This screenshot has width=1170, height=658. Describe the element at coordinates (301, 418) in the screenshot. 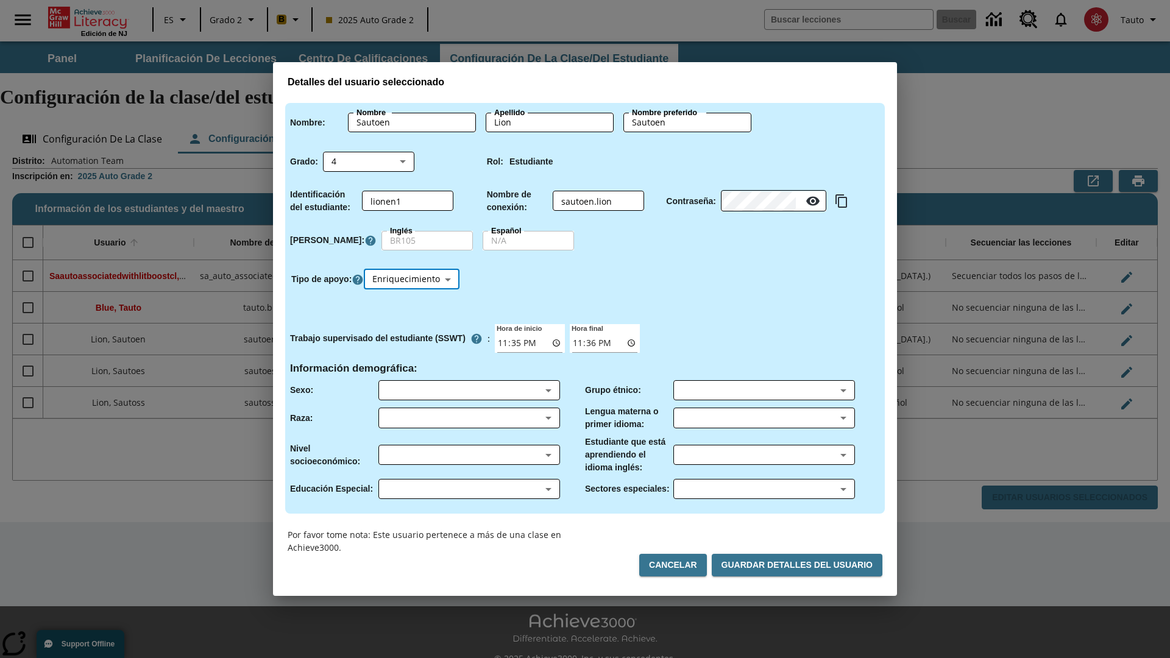

I see `p: Raza :` at that location.